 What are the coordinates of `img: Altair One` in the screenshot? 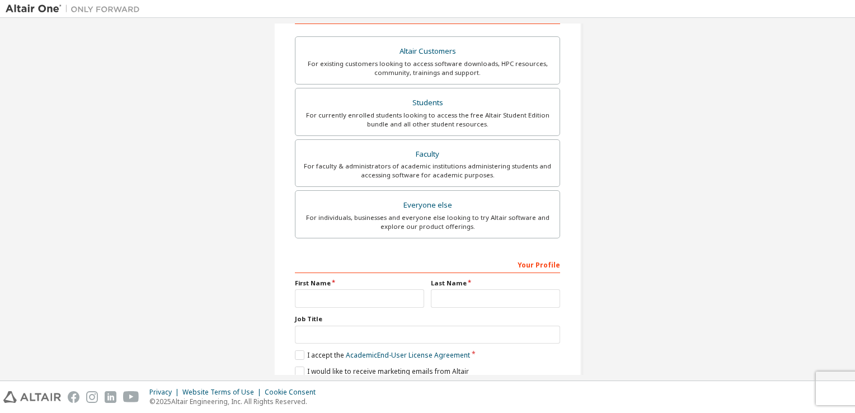 It's located at (76, 9).